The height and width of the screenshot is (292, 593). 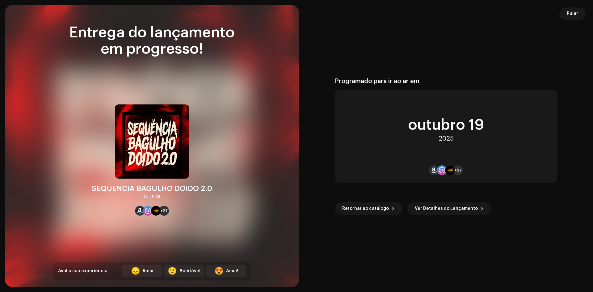 What do you see at coordinates (446, 209) in the screenshot?
I see `span: Ver Detalhes do Lançamento` at bounding box center [446, 209].